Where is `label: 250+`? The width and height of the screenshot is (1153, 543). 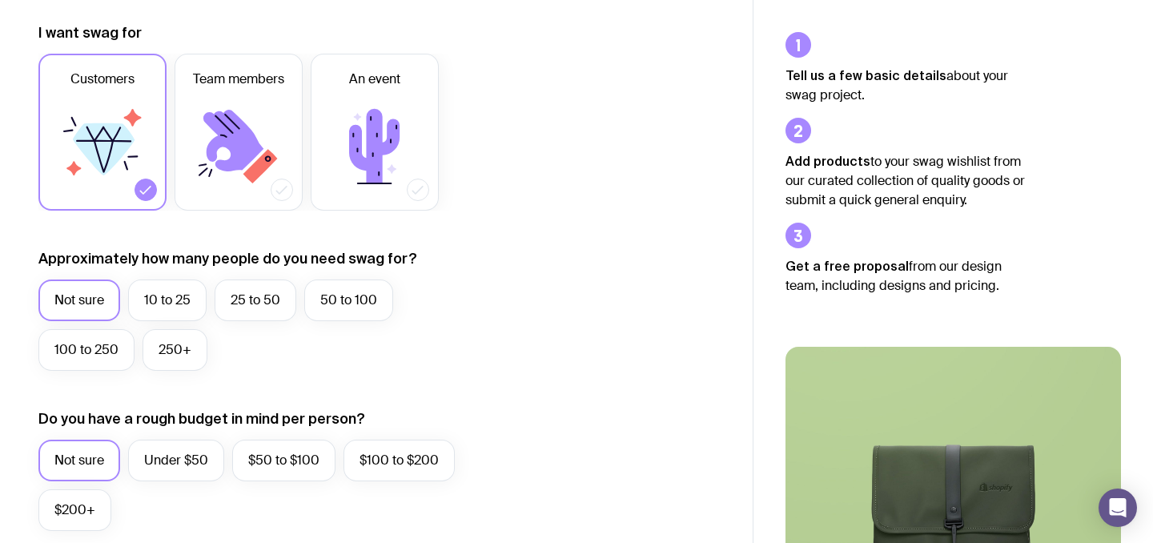
label: 250+ is located at coordinates (175, 350).